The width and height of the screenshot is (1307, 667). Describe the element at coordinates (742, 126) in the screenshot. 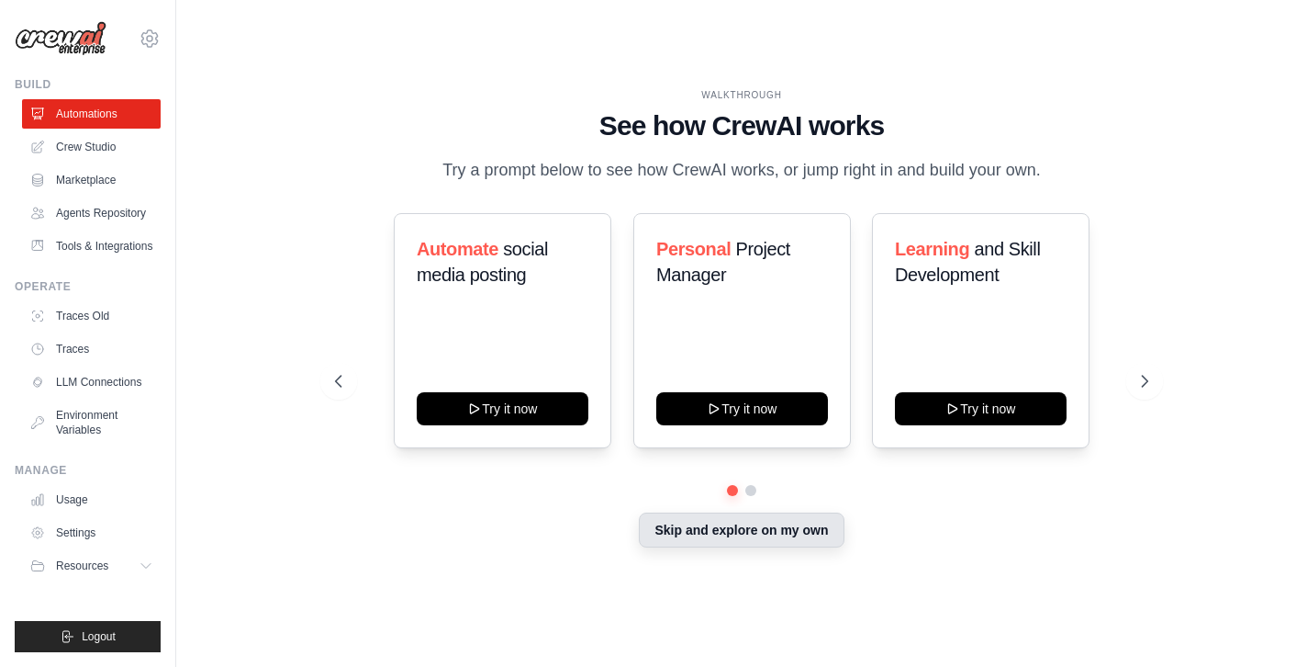

I see `h1: See how CrewAI works` at that location.